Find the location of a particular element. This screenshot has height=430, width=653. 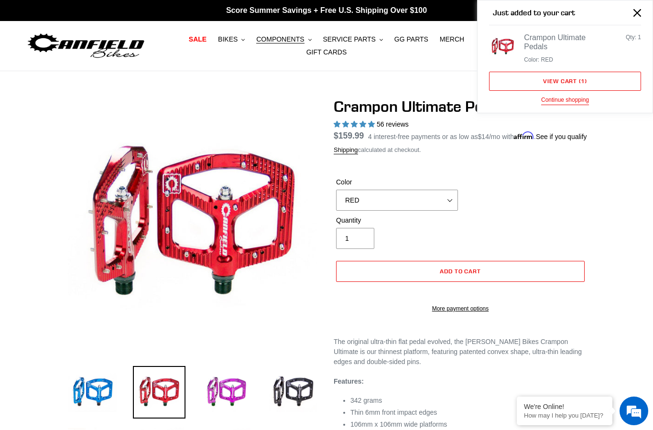

a: GG PARTS is located at coordinates (411, 39).